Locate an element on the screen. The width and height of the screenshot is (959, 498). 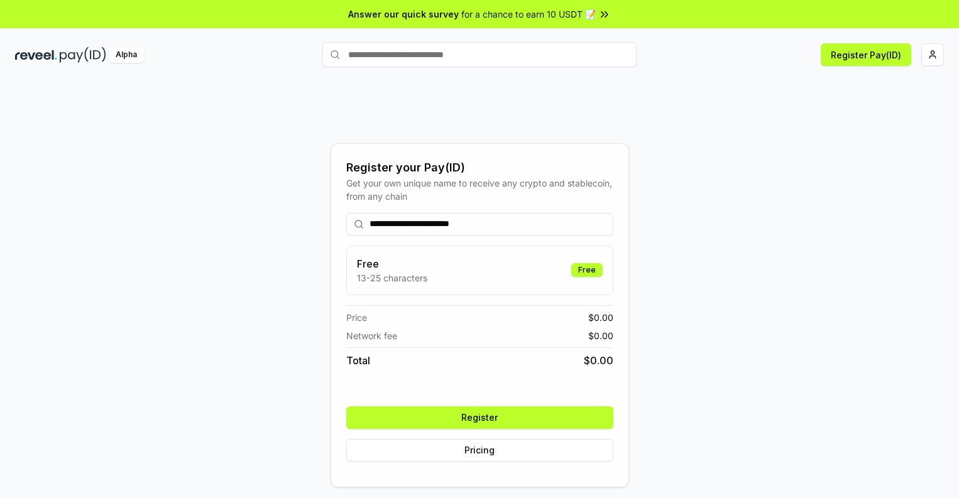
span: Network fee is located at coordinates (371, 336).